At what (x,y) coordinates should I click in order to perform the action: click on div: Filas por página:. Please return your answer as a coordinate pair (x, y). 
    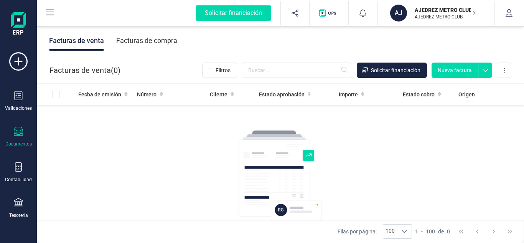
    Looking at the image, I should click on (375, 231).